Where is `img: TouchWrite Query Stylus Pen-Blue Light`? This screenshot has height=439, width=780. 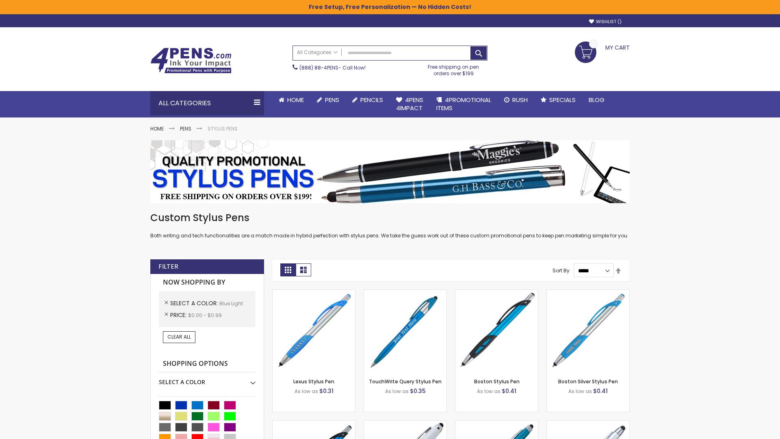
img: TouchWrite Query Stylus Pen-Blue Light is located at coordinates (405, 331).